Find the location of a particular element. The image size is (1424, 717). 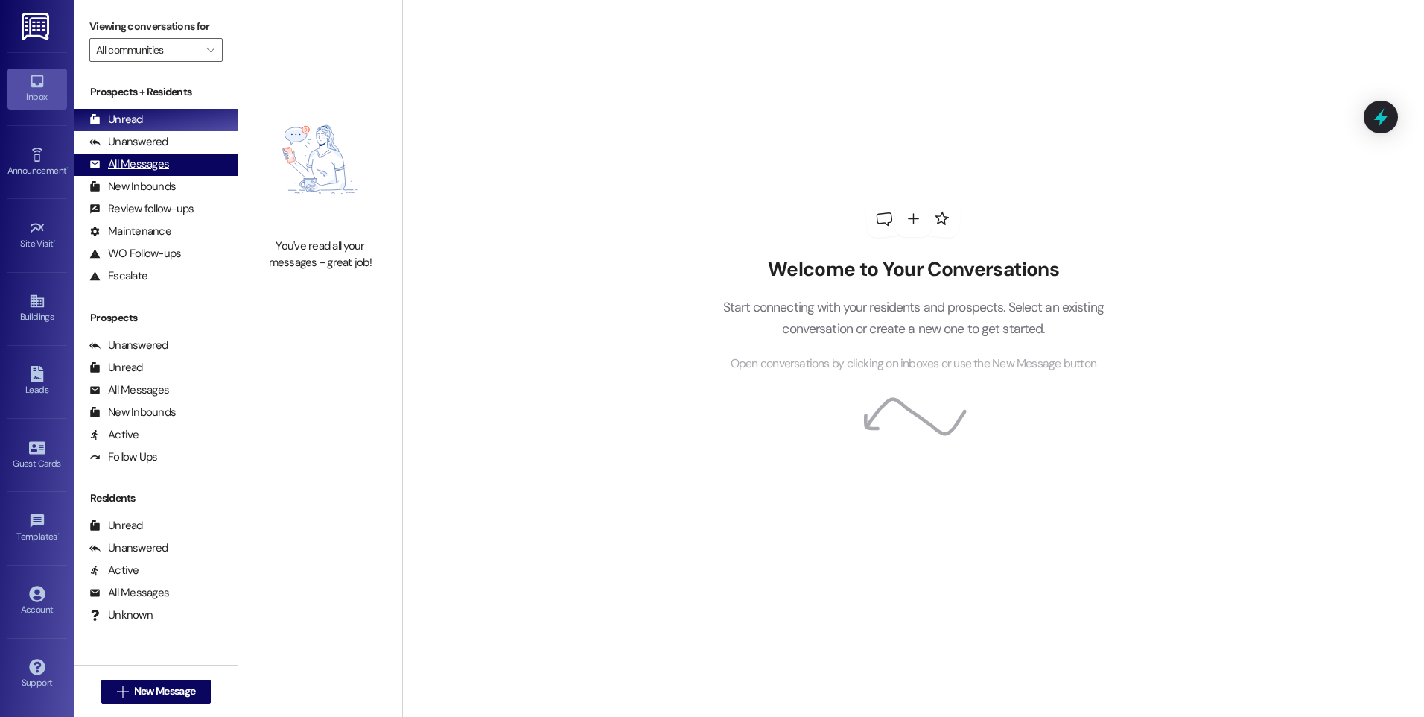

a: Account is located at coordinates (37, 601).